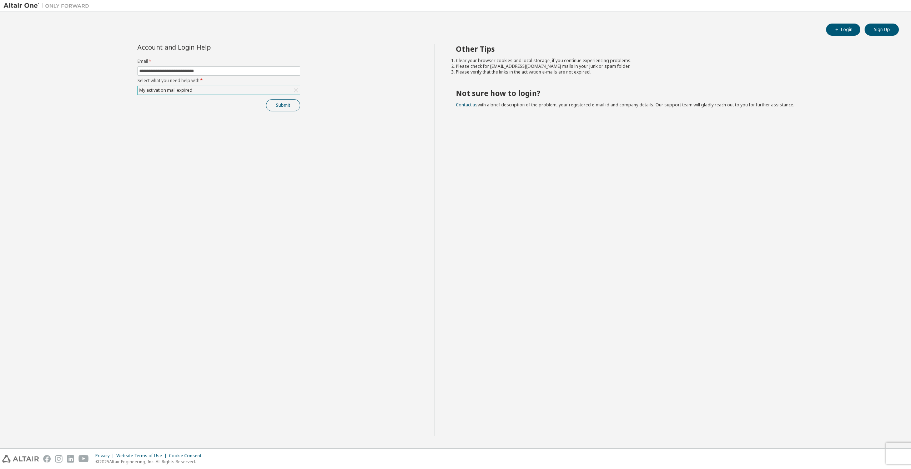 This screenshot has height=469, width=911. What do you see at coordinates (467, 105) in the screenshot?
I see `a: Contact us` at bounding box center [467, 105].